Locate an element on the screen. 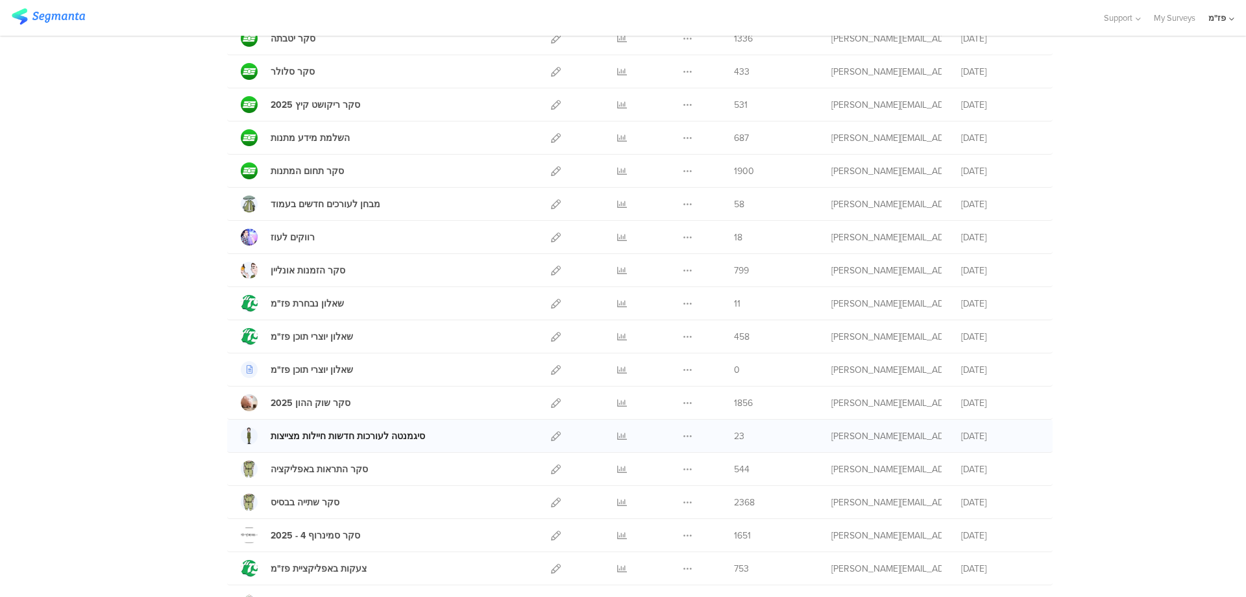 The image size is (1246, 597). a: סקר יטבתה is located at coordinates (278, 38).